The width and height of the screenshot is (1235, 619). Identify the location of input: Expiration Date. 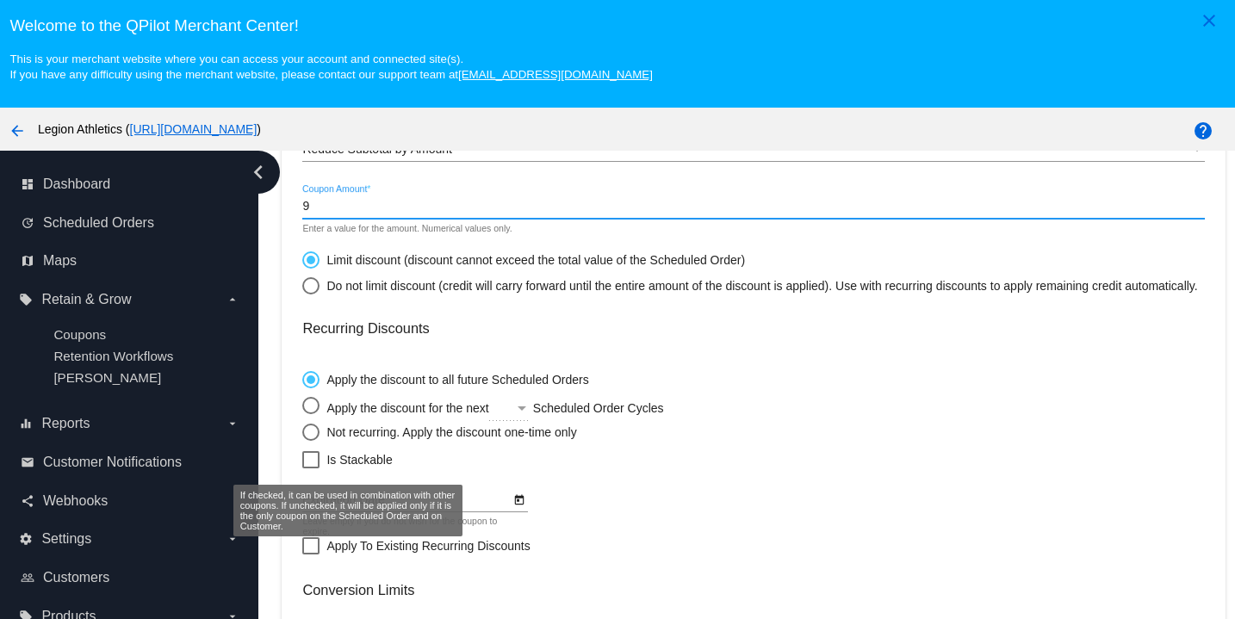
(406, 501).